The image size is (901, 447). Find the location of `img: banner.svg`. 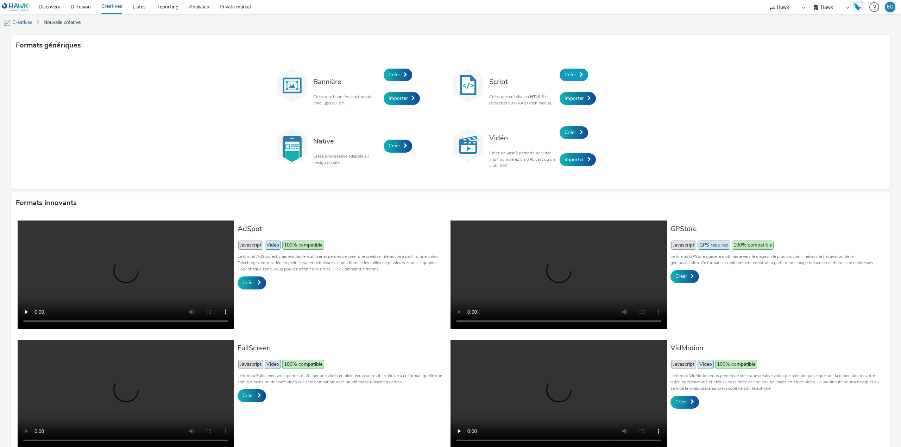

img: banner.svg is located at coordinates (292, 86).